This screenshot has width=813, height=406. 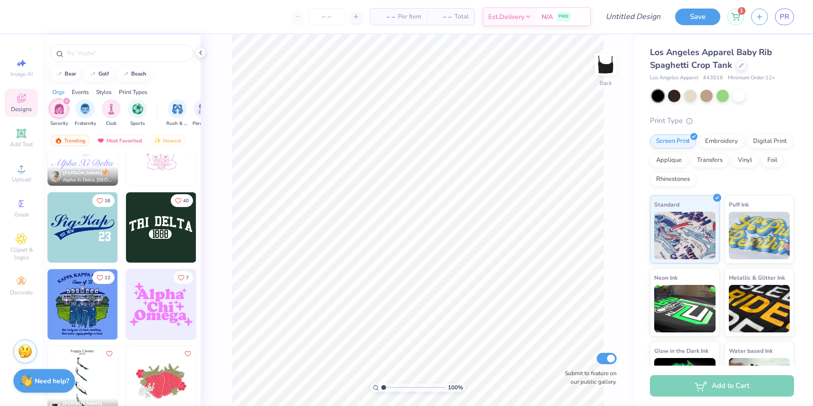 I want to click on img: Standard, so click(x=684, y=236).